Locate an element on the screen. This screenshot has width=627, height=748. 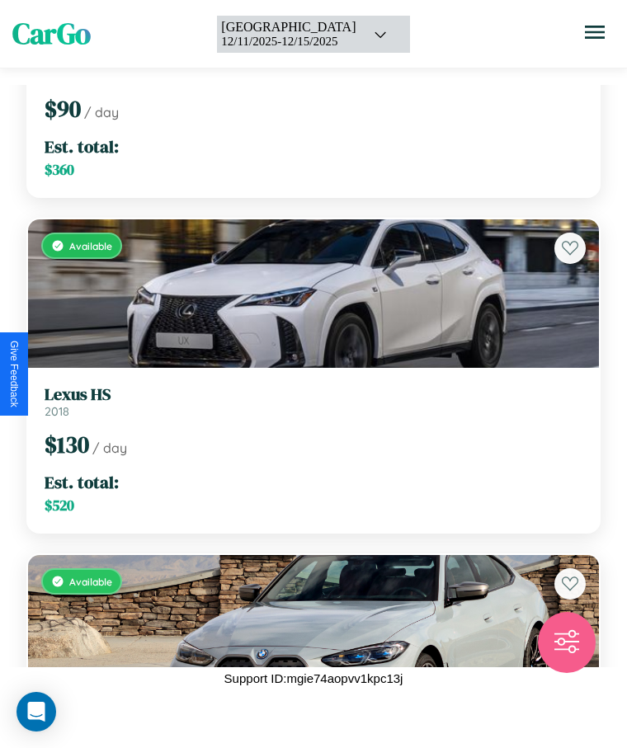
span: $ 90 is located at coordinates (63, 109).